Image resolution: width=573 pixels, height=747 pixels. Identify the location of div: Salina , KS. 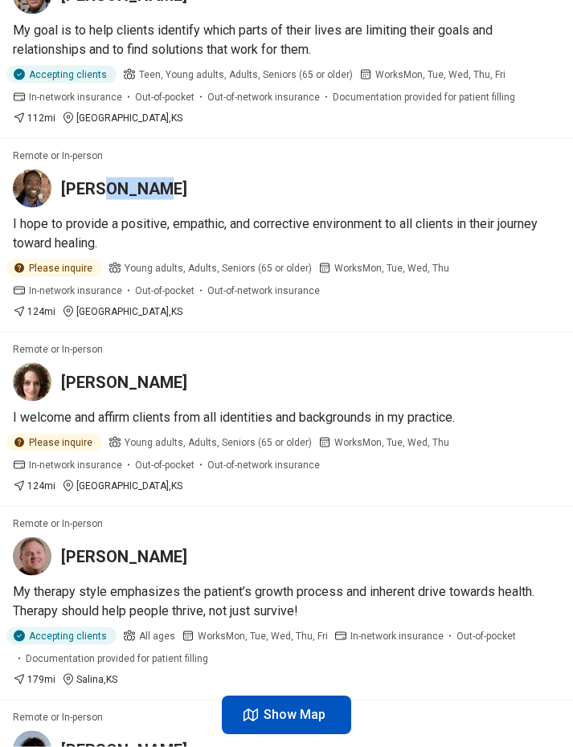
(89, 680).